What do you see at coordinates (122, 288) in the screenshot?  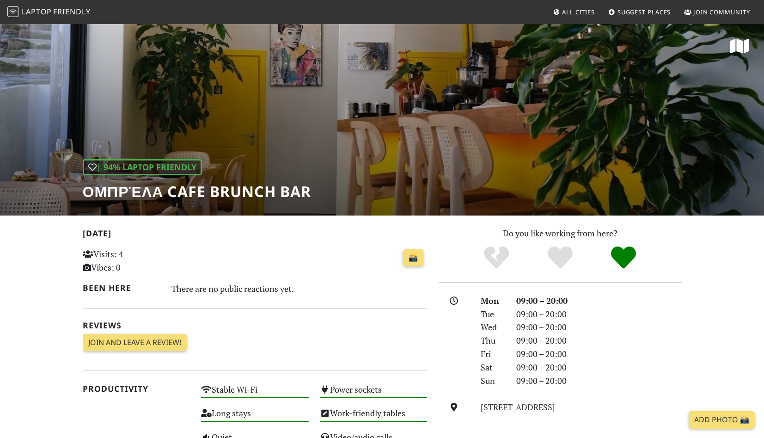 I see `h2: Been here` at bounding box center [122, 288].